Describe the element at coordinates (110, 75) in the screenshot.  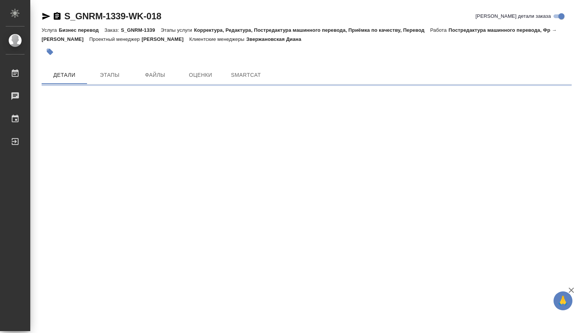
I see `span: Этапы` at that location.